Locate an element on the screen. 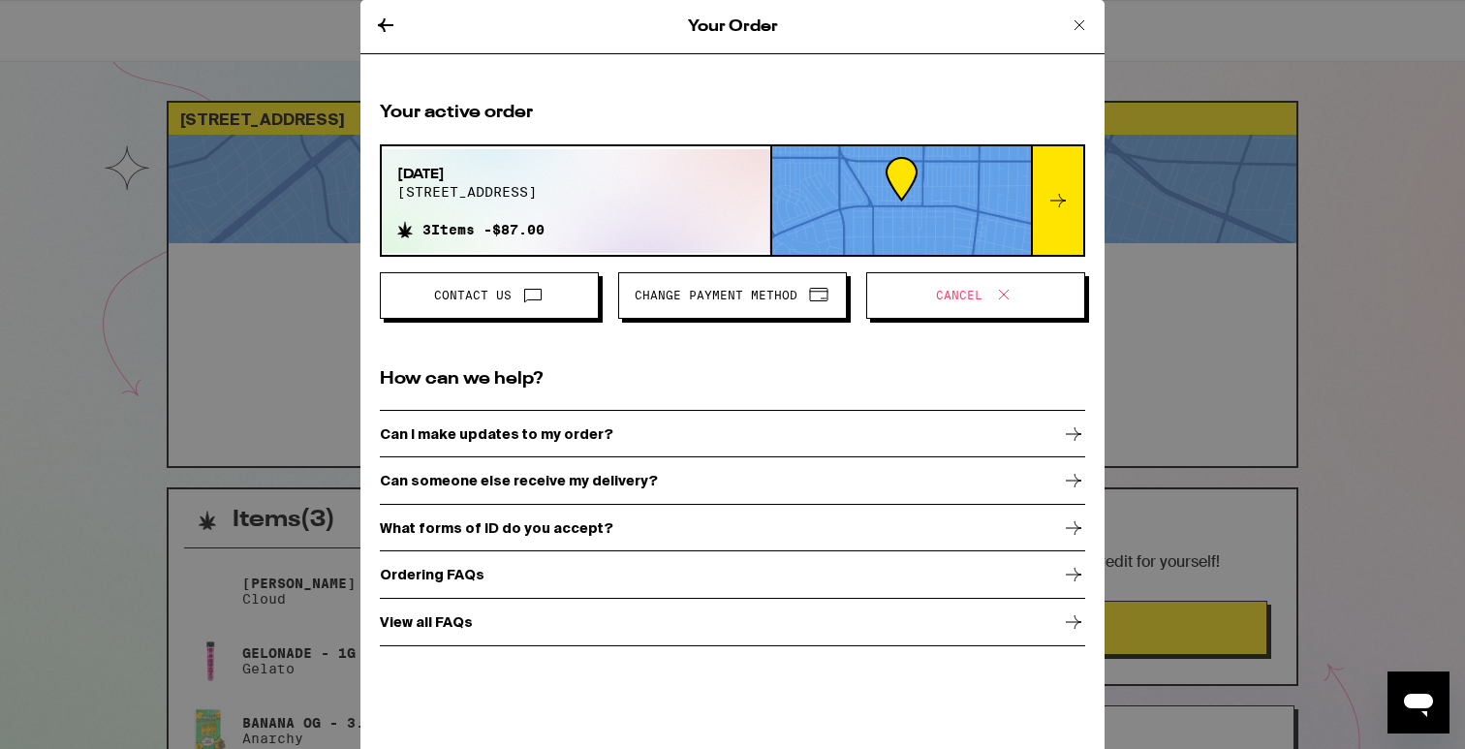  button: Contact Us is located at coordinates (489, 295).